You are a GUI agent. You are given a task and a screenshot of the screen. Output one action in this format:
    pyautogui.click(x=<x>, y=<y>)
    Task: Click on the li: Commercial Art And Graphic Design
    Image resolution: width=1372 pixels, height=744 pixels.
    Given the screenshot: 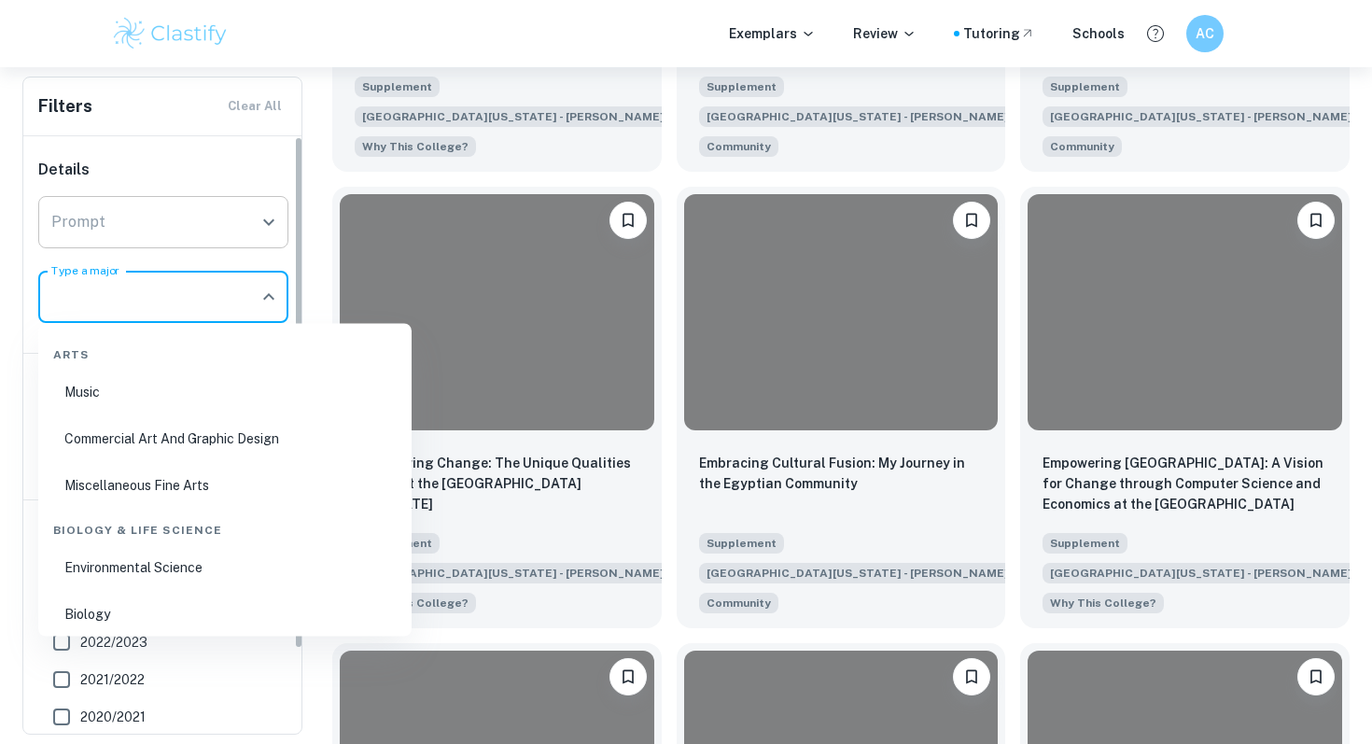 What is the action you would take?
    pyautogui.click(x=225, y=439)
    